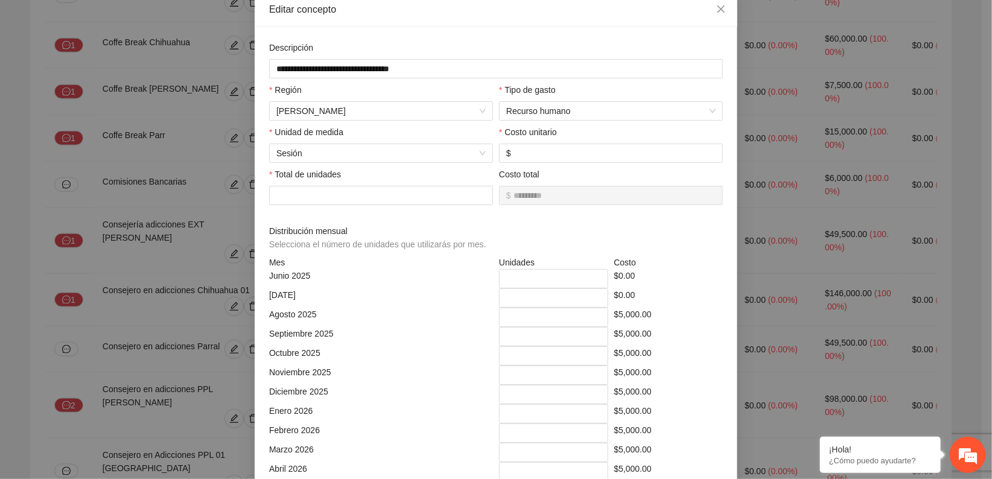 The height and width of the screenshot is (479, 992). Describe the element at coordinates (381, 263) in the screenshot. I see `div: Mes` at that location.